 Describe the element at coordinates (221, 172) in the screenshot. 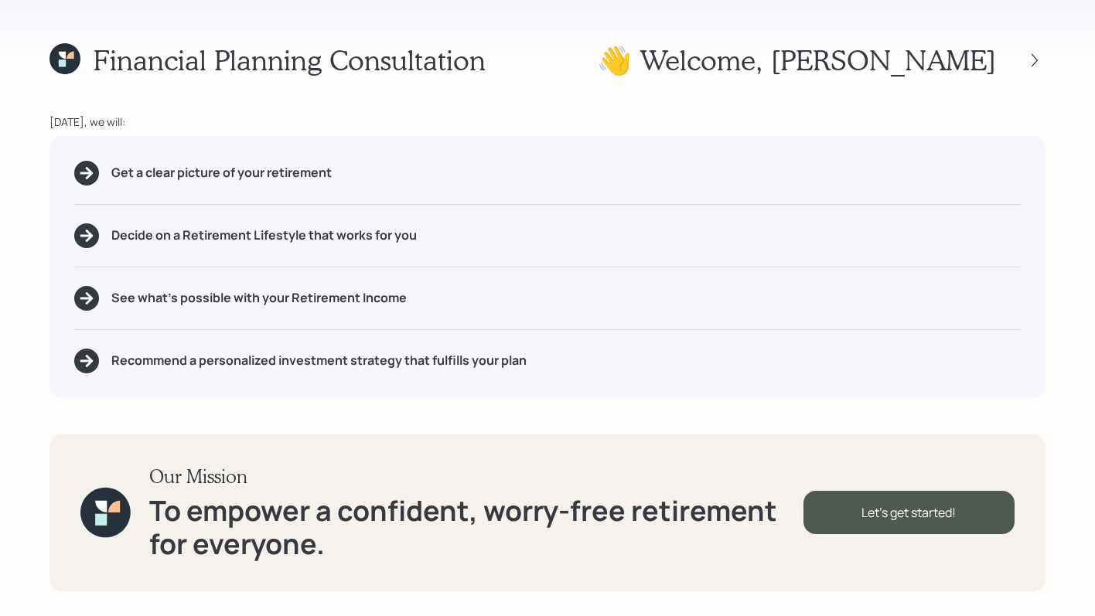

I see `h5: Get a clear picture of your retirement` at that location.